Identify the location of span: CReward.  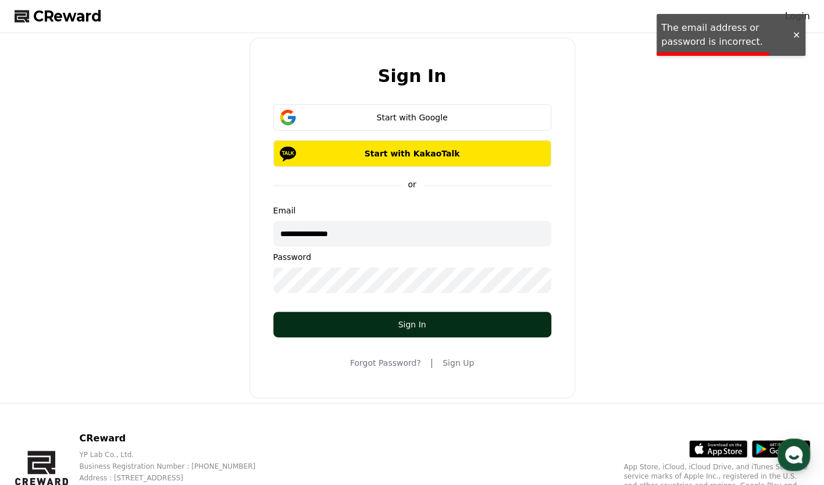
(67, 16).